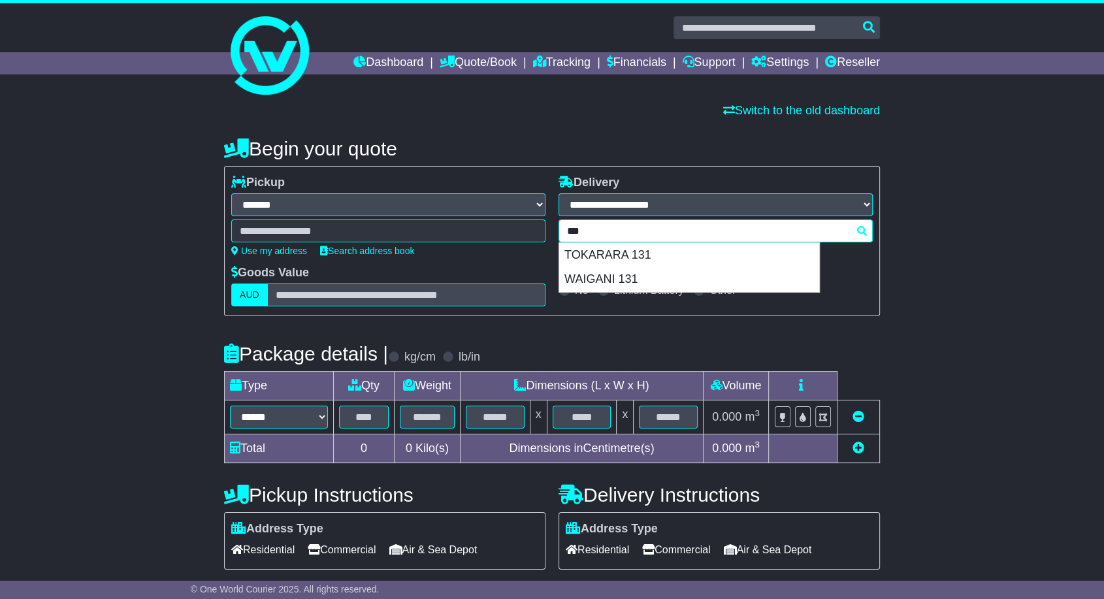  I want to click on label: Delivery, so click(588, 183).